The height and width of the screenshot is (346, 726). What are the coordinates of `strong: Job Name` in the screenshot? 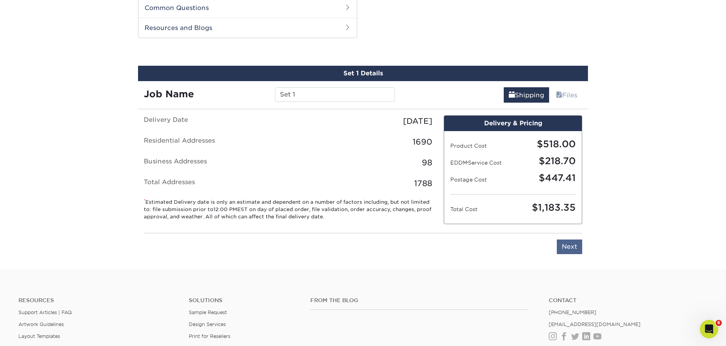 It's located at (169, 94).